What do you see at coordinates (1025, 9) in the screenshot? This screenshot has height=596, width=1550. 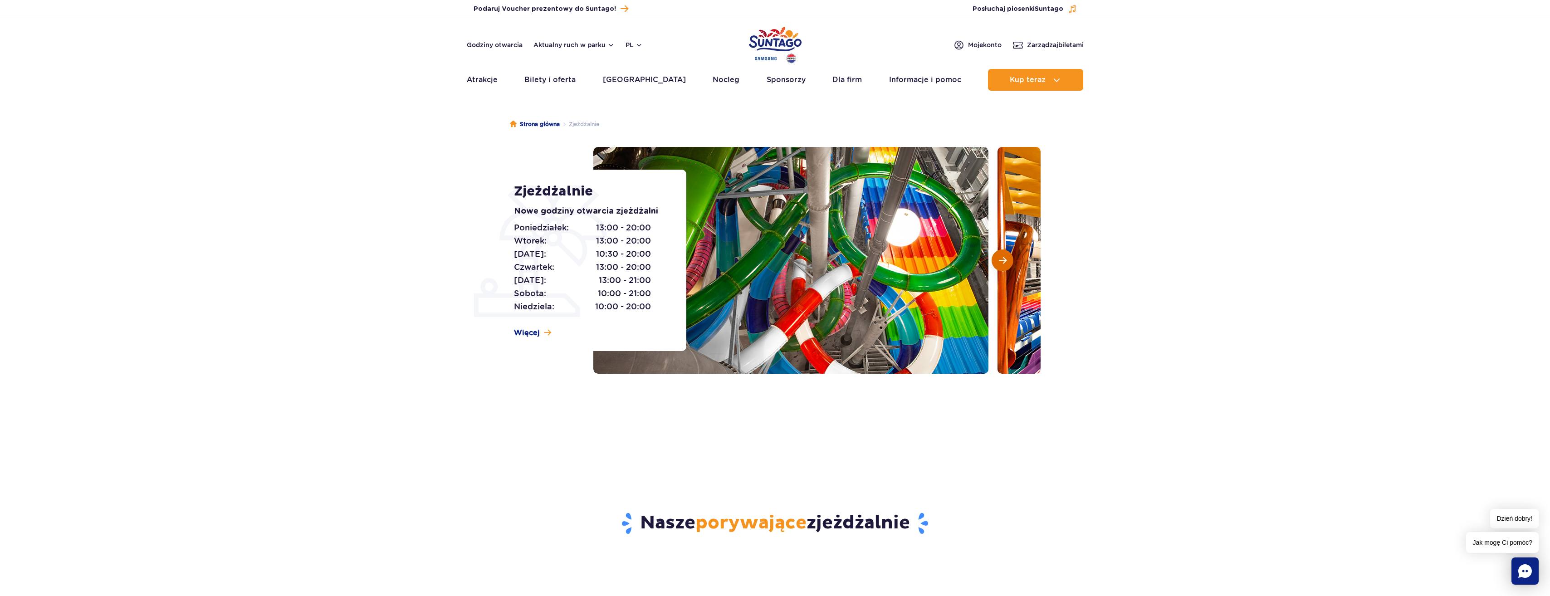 I see `button: Posłuchaj piosenkiSuntago` at bounding box center [1025, 9].